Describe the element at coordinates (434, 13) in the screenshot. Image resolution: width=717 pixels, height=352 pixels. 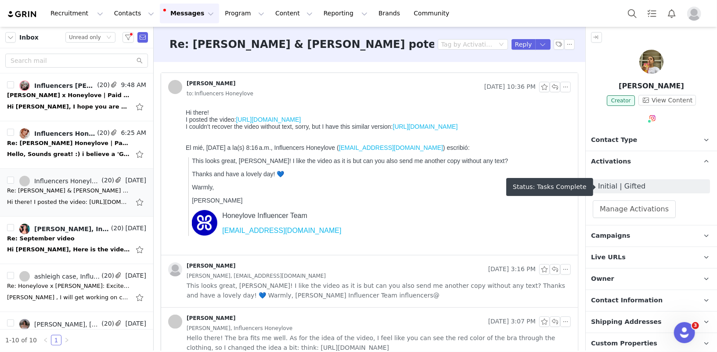
I see `a: Community` at that location.